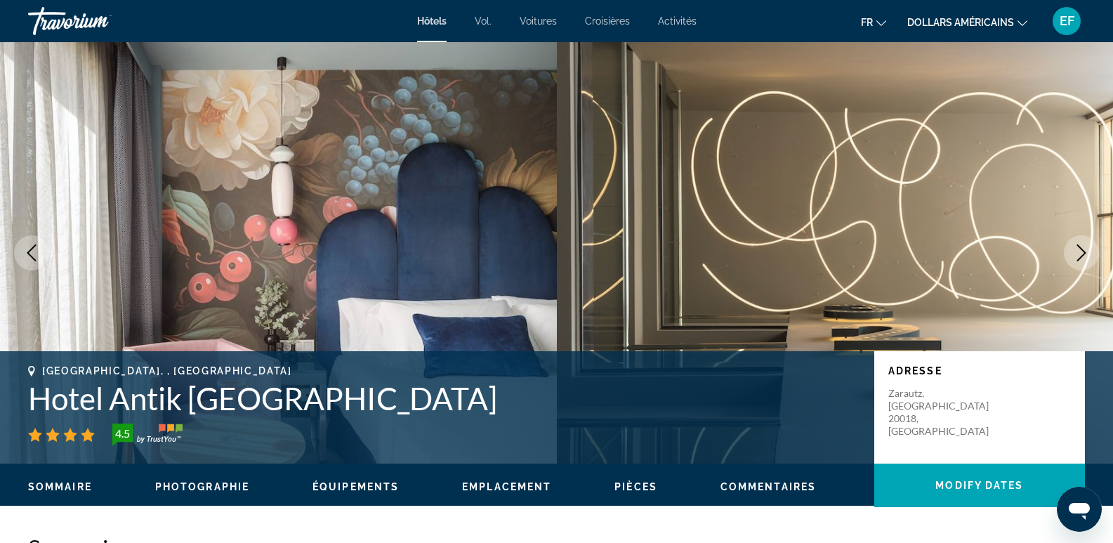 The image size is (1113, 543). I want to click on button: Emplacement, so click(506, 487).